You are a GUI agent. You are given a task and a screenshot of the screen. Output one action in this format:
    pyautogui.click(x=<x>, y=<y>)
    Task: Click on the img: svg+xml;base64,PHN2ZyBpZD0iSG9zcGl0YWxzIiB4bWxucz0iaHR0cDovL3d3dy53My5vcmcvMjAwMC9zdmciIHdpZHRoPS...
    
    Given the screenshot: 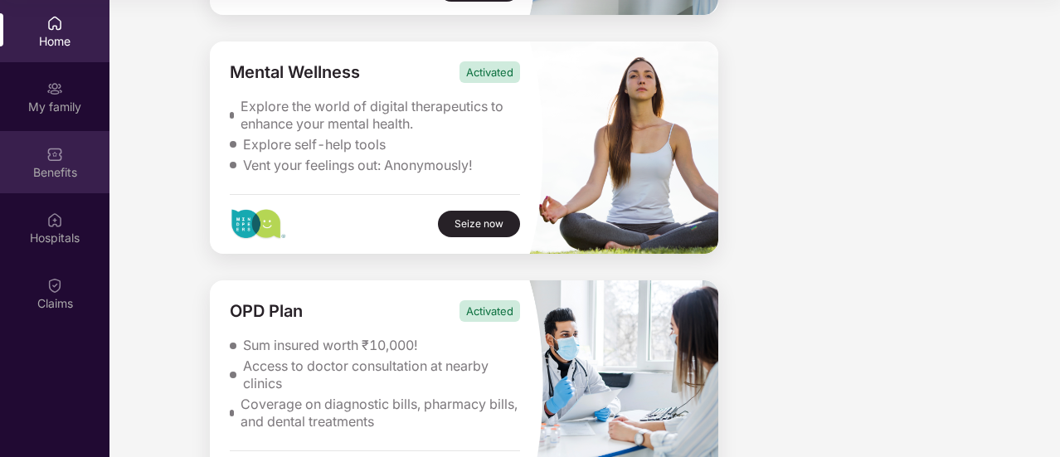 What is the action you would take?
    pyautogui.click(x=55, y=220)
    